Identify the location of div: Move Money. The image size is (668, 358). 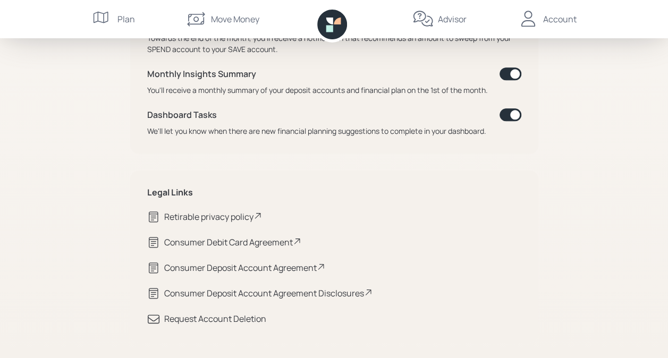
(235, 19).